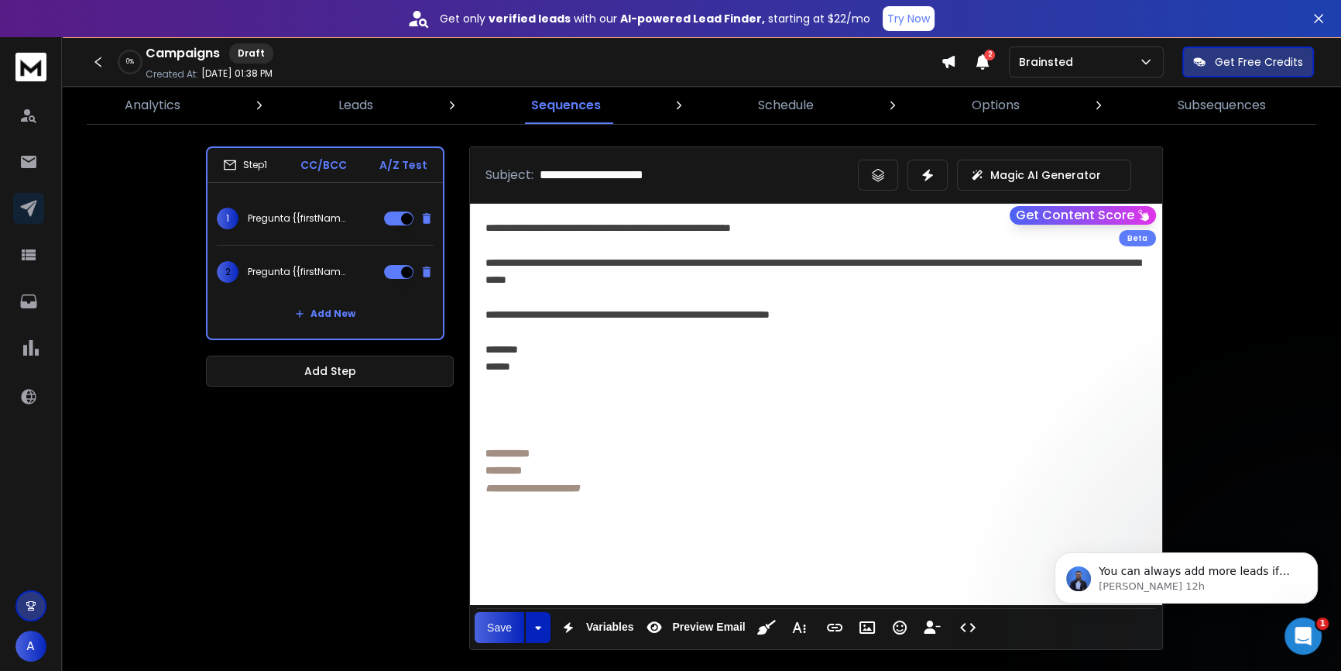 The width and height of the screenshot is (1341, 671). Describe the element at coordinates (786, 105) in the screenshot. I see `p: Schedule` at that location.